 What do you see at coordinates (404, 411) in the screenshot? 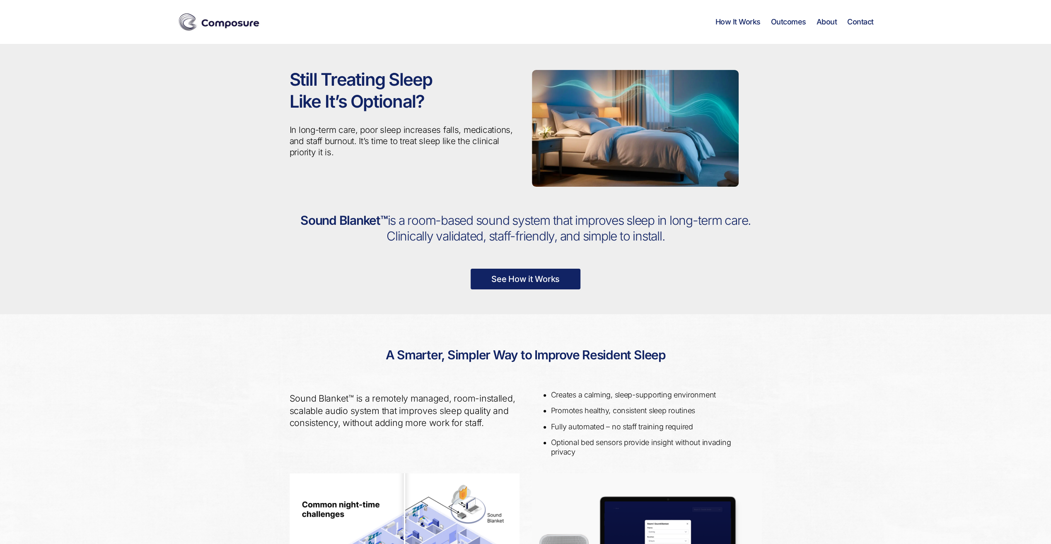
I see `p: Sound Blanket™ is a remotely managed, room-installed, scalable audio system that improves sleep q...` at bounding box center [404, 411].